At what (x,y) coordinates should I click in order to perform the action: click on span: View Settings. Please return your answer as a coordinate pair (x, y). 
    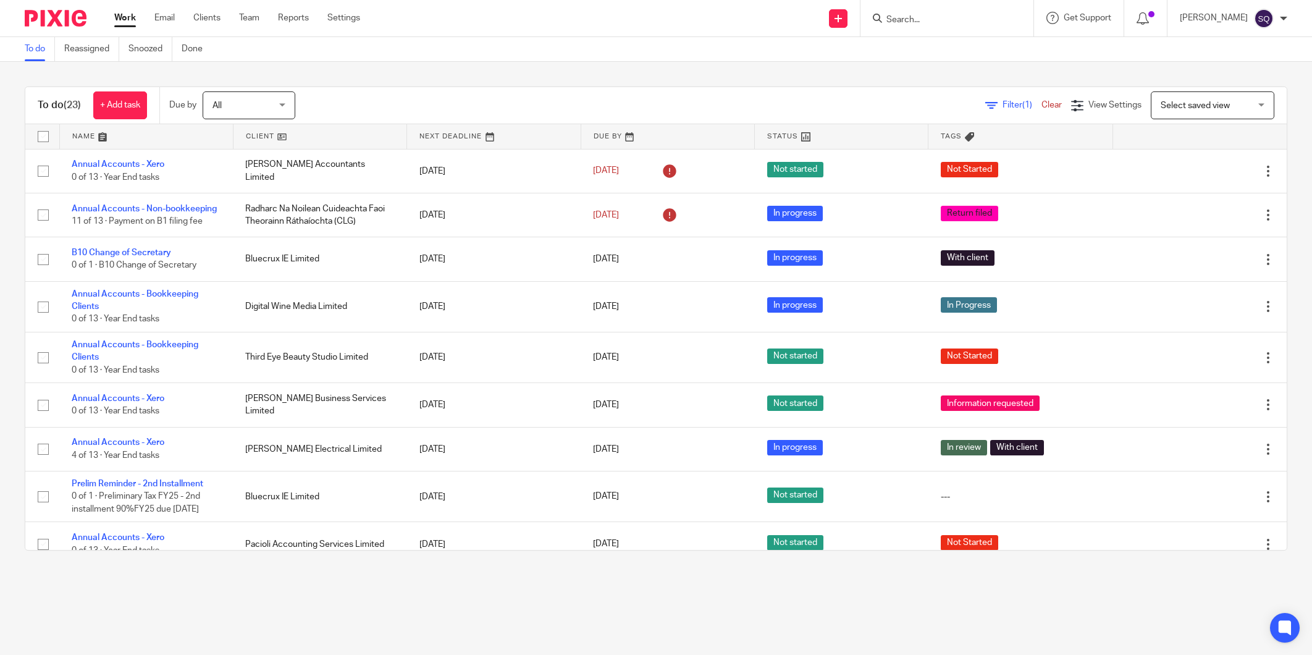
    Looking at the image, I should click on (1115, 105).